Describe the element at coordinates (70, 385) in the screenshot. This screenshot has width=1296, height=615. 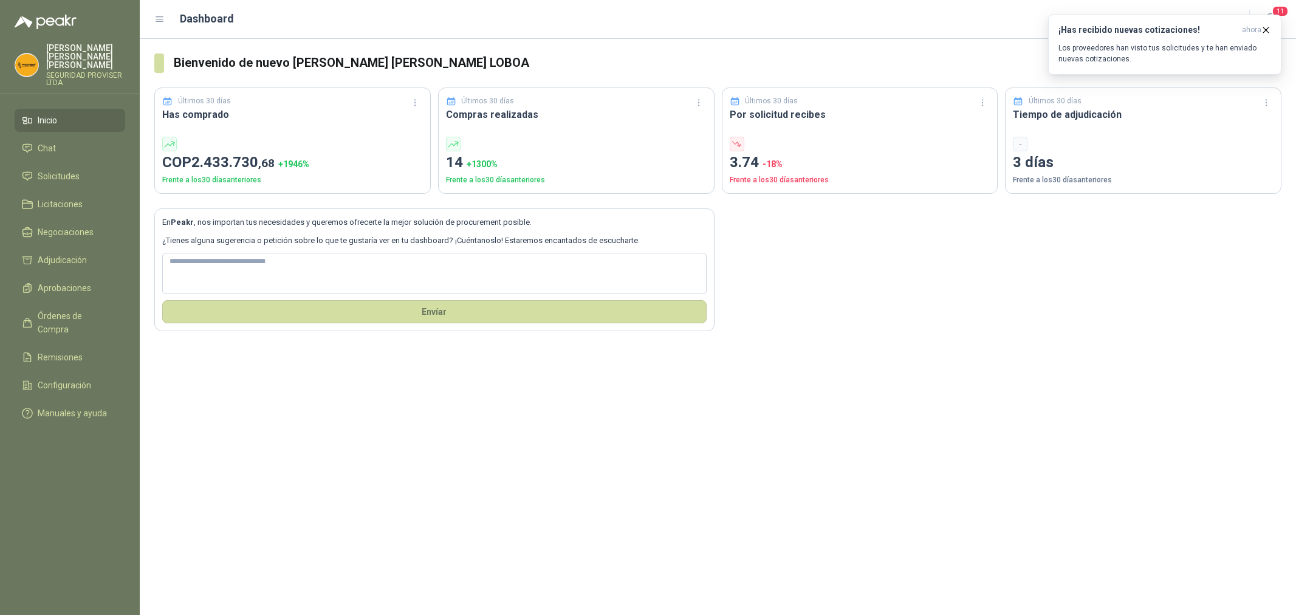
I see `a: Configuración` at that location.